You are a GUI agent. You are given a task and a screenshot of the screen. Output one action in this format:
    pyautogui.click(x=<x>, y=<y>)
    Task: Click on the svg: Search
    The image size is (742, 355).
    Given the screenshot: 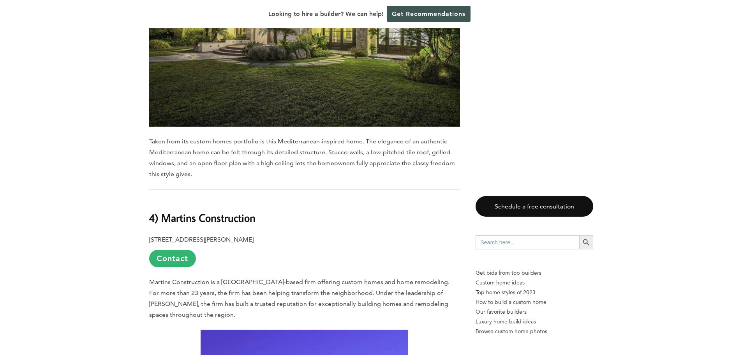 What is the action you would take?
    pyautogui.click(x=586, y=242)
    